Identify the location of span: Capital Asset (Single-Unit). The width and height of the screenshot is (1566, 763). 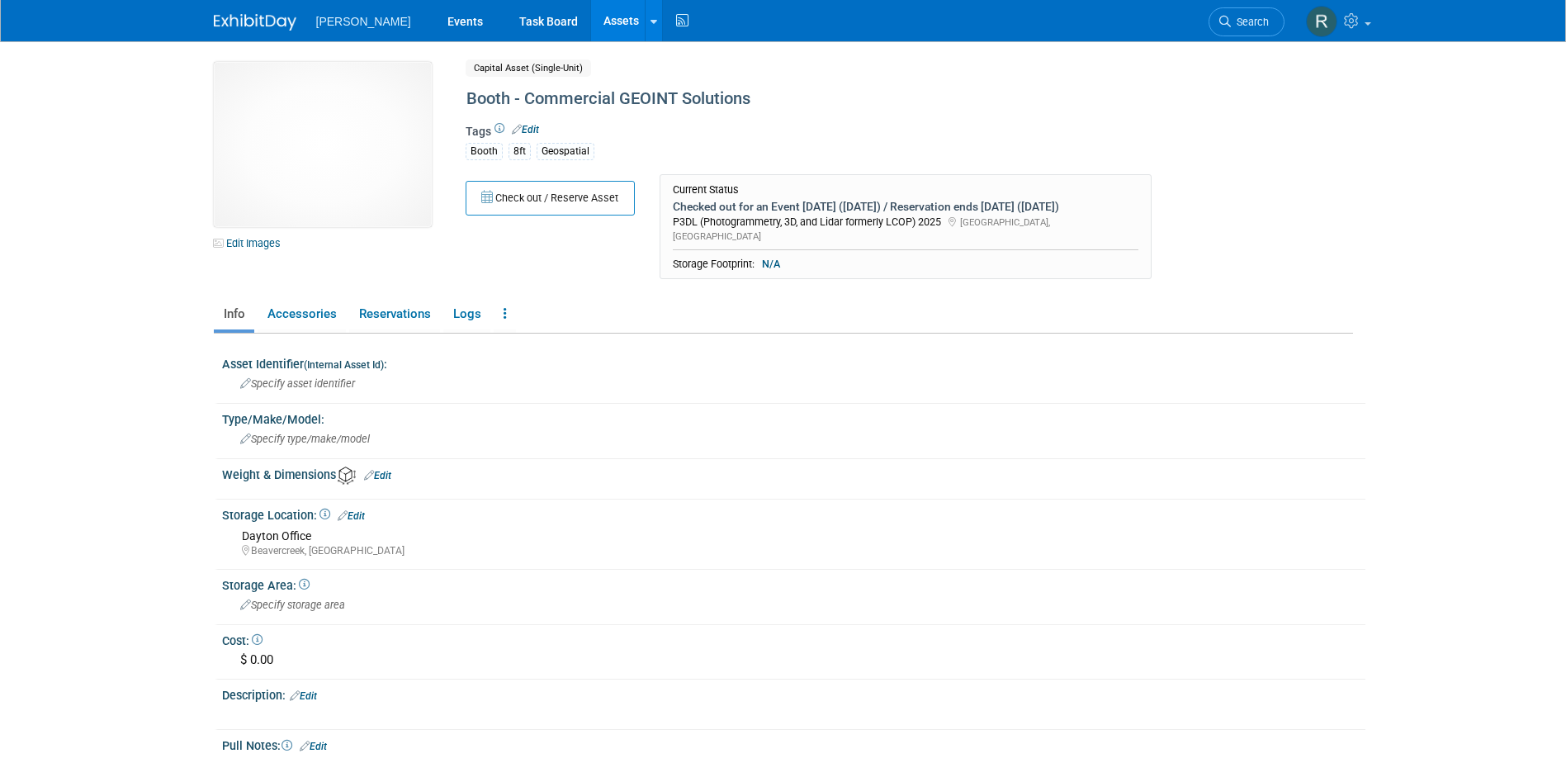
(528, 68).